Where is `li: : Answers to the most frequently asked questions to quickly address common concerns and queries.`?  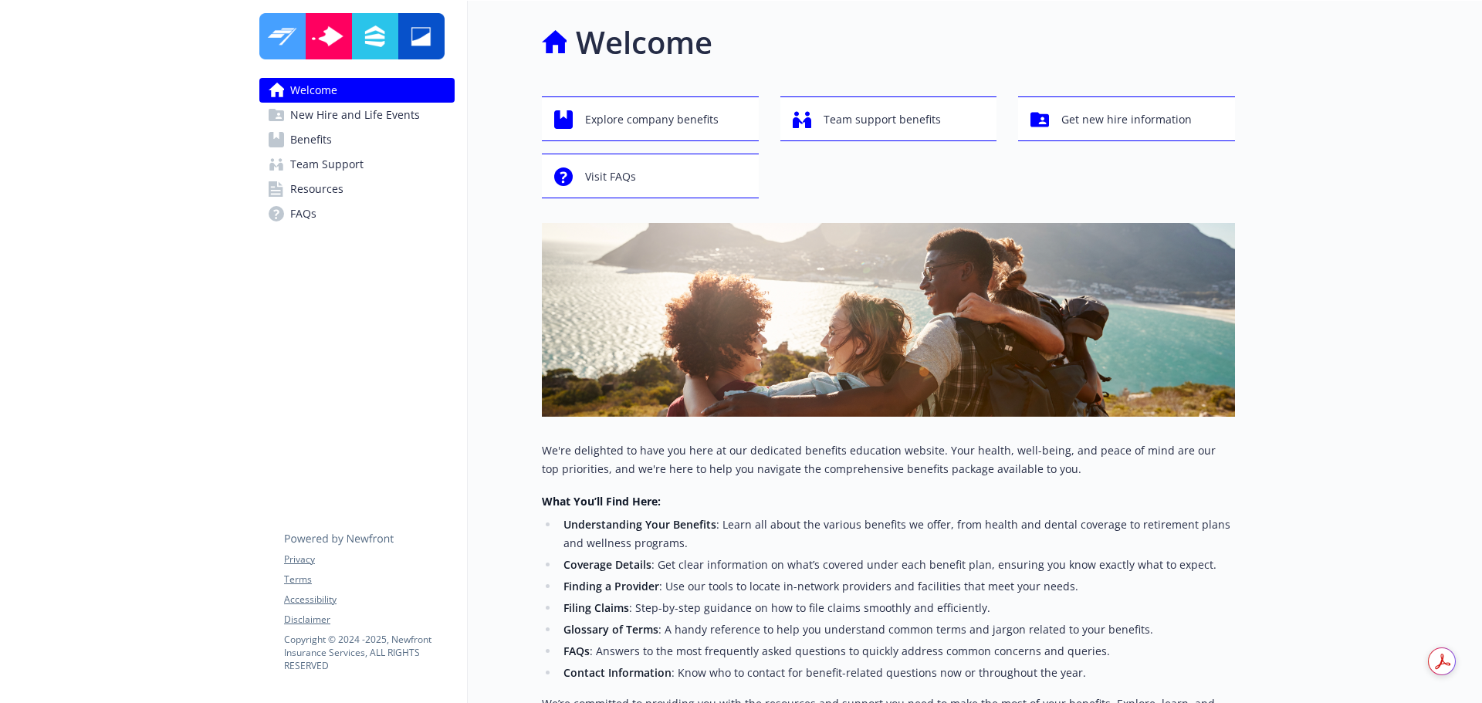
li: : Answers to the most frequently asked questions to quickly address common concerns and queries. is located at coordinates (897, 652).